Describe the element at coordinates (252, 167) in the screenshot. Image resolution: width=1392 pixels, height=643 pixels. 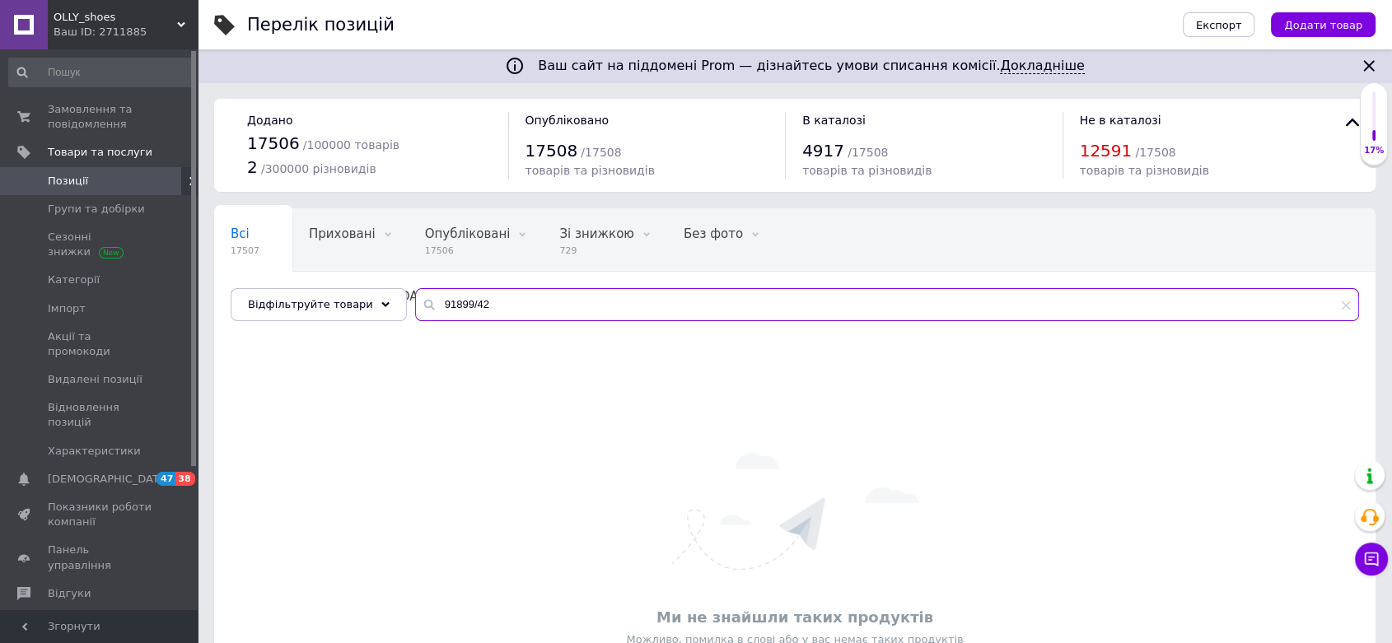
I see `span: 2` at that location.